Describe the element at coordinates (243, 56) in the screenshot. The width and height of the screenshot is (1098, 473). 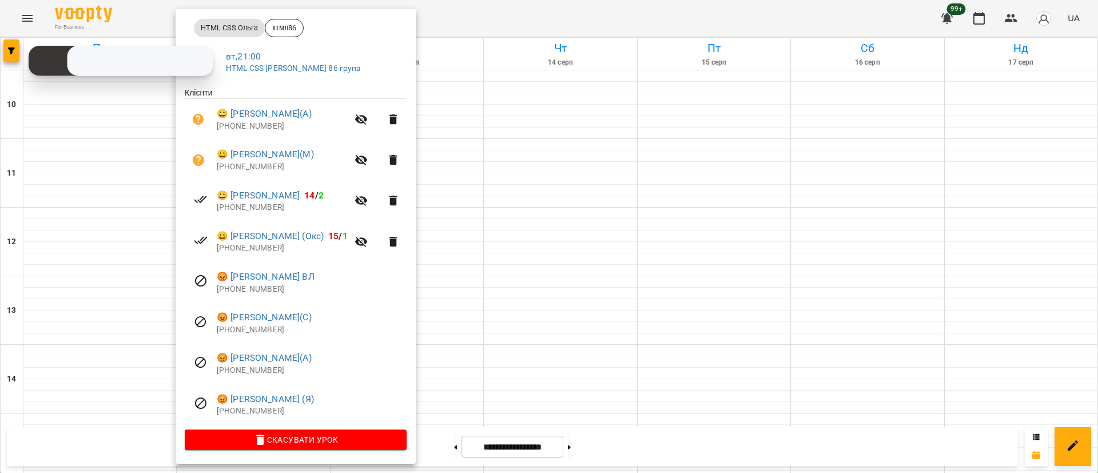
I see `a: вт , 21:00` at that location.